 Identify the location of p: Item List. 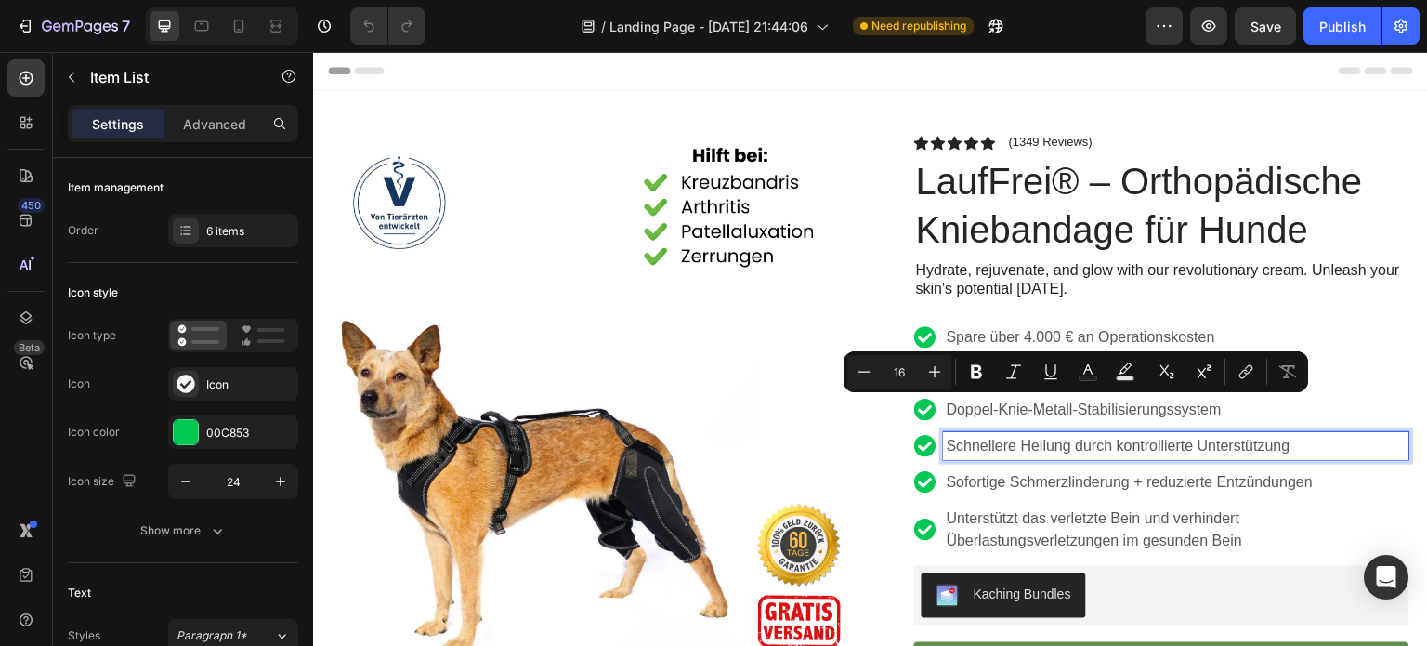
(169, 77).